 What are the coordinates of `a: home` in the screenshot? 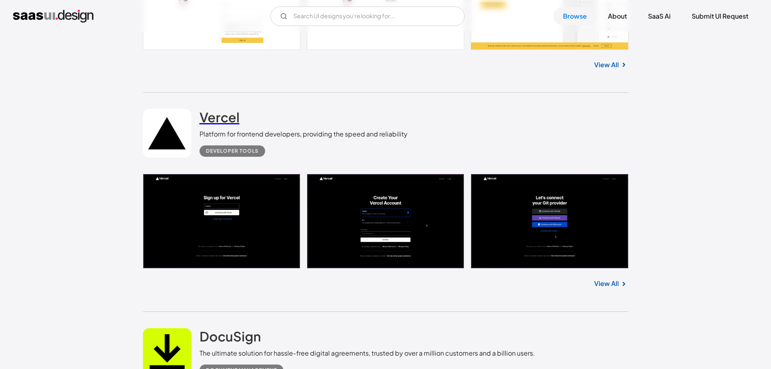 It's located at (53, 16).